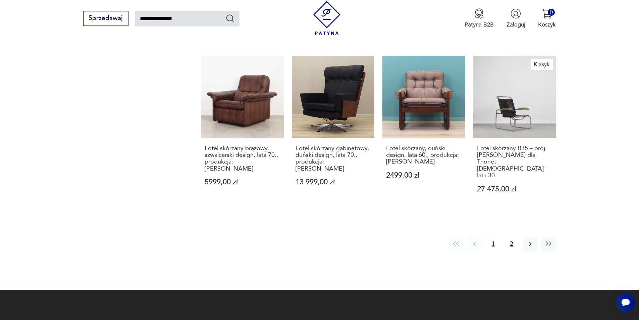 The width and height of the screenshot is (639, 320). What do you see at coordinates (106, 19) in the screenshot?
I see `a: Sprzedawaj` at bounding box center [106, 19].